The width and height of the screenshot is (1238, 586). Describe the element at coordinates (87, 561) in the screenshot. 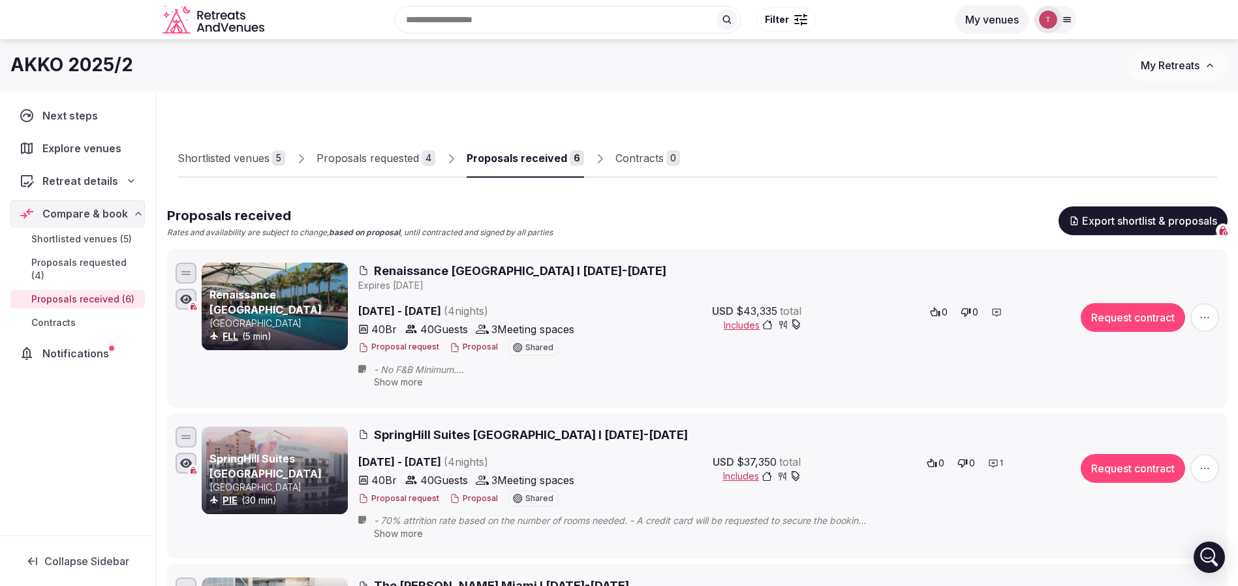

I see `span: Collapse Sidebar` at that location.